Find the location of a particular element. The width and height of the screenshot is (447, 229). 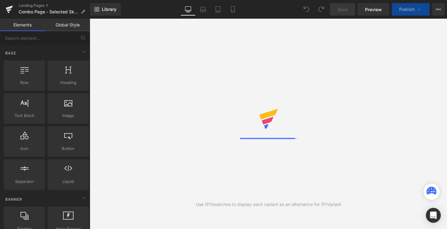

span: Combo Page - Selected Skincare Sets | Face Care Combos | Skincare Gift Sets is located at coordinates (48, 12).